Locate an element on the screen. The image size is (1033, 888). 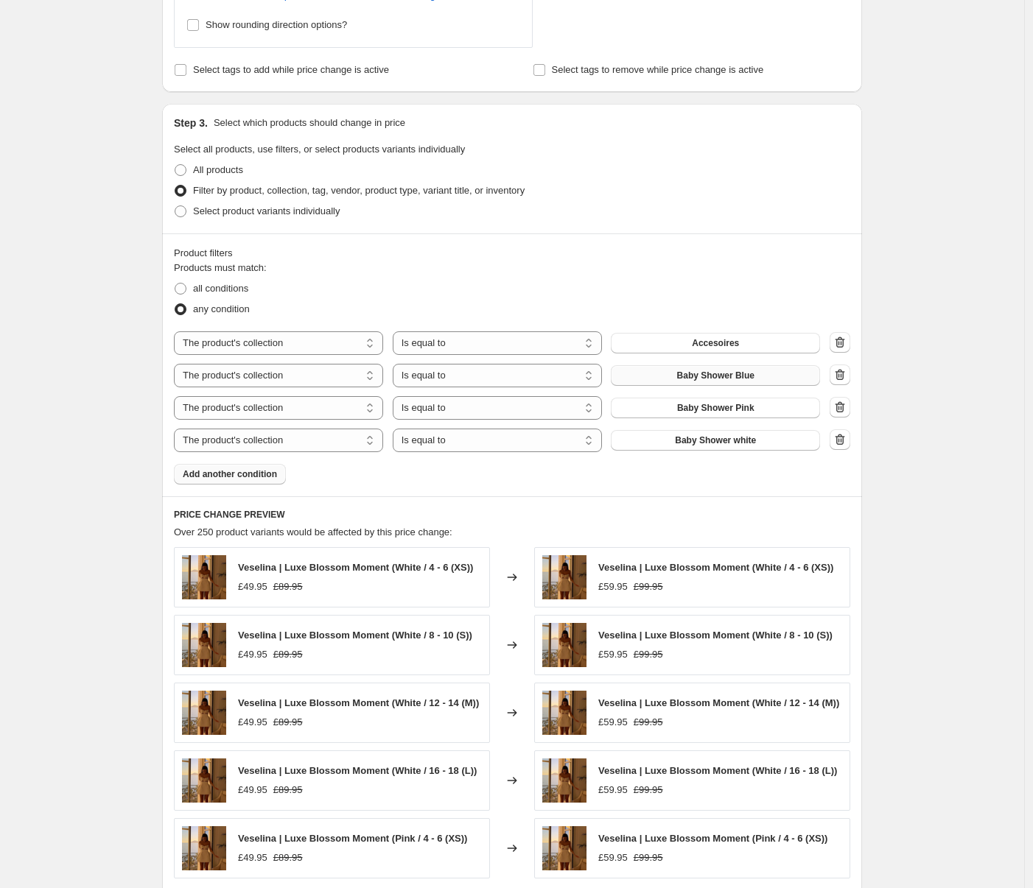
span: Accesoires is located at coordinates (715, 343).